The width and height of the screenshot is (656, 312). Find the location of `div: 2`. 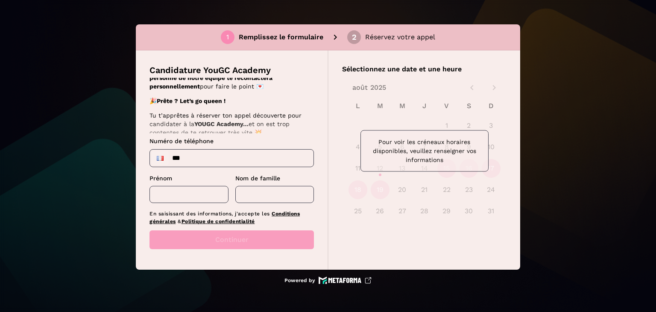

div: 2 is located at coordinates (354, 37).